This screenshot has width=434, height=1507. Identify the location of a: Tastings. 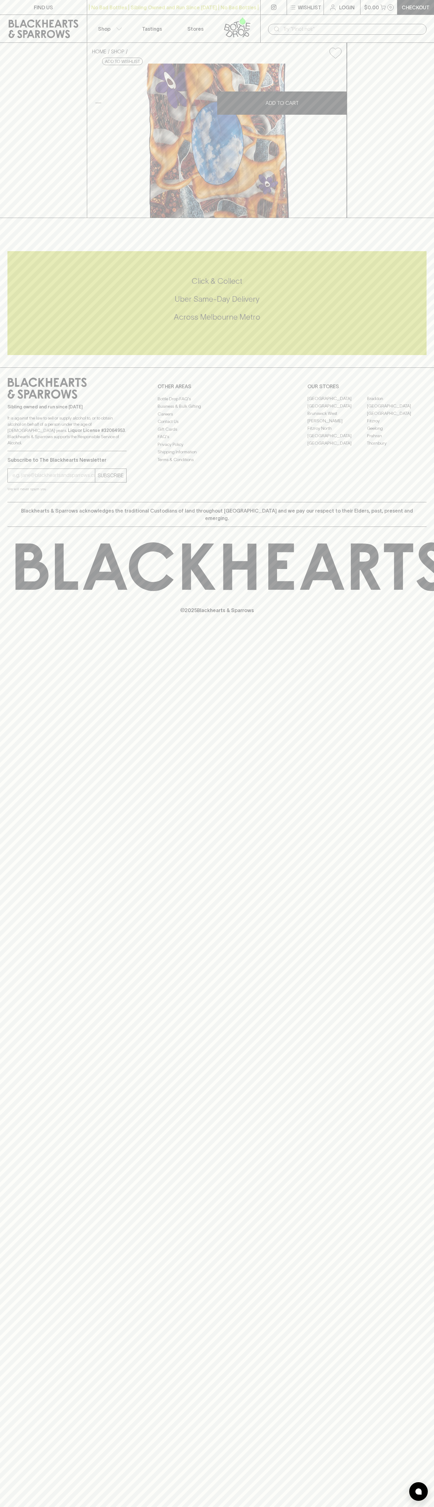
(152, 29).